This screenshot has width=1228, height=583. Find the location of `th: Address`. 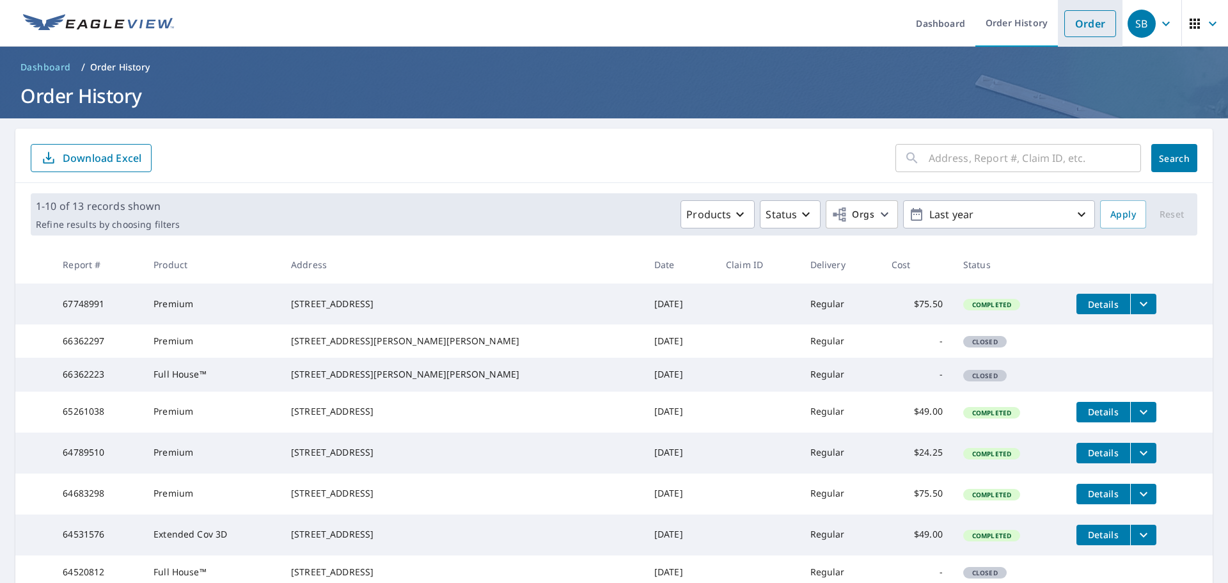

th: Address is located at coordinates (462, 264).